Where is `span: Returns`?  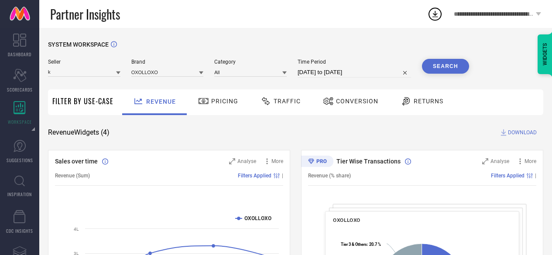 span: Returns is located at coordinates (428, 101).